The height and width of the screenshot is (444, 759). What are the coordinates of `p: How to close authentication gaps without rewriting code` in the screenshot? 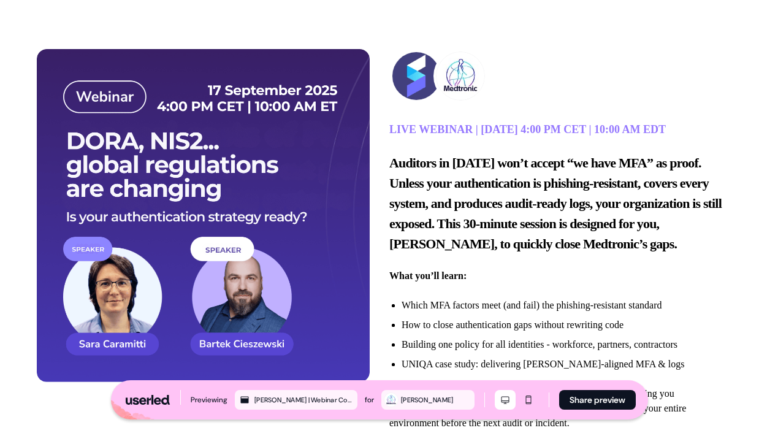 It's located at (512, 324).